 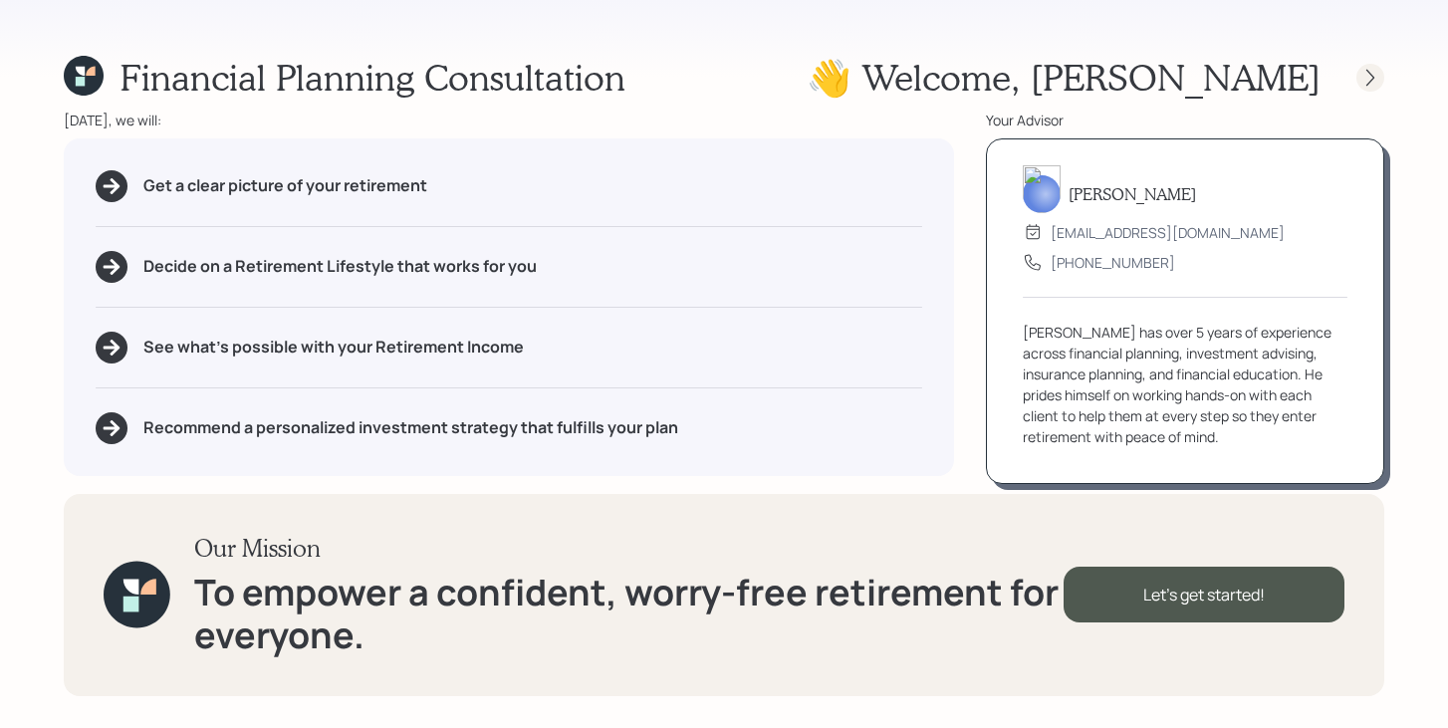 I want to click on h3: Our Mission, so click(x=628, y=548).